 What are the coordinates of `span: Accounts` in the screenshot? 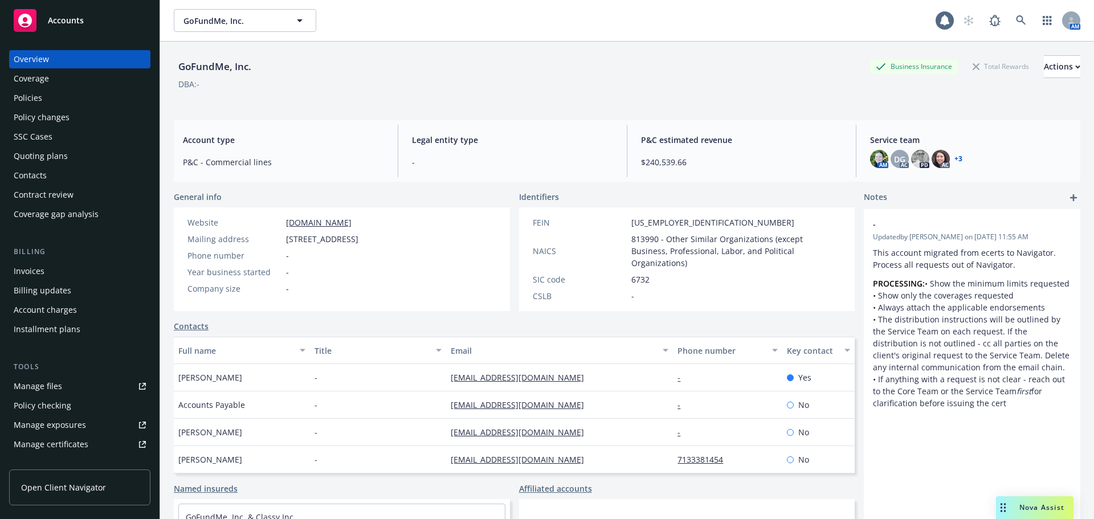 It's located at (66, 21).